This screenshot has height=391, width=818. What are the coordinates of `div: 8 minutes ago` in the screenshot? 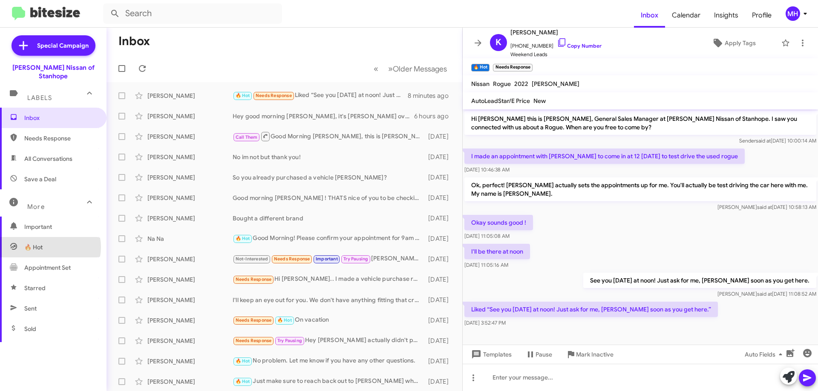 It's located at (431, 96).